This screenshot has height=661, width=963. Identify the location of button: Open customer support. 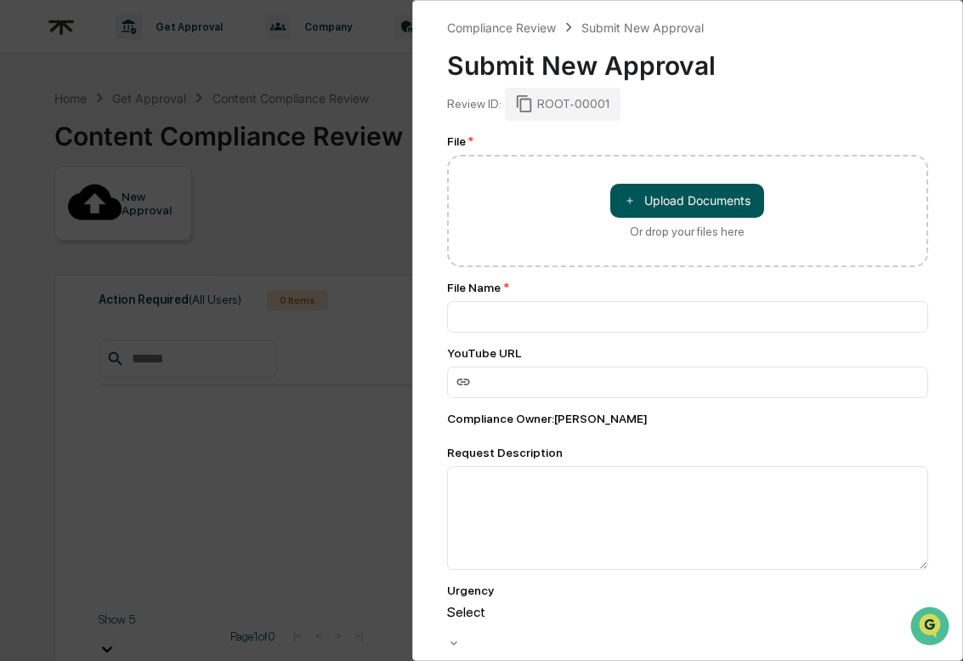
(21, 21).